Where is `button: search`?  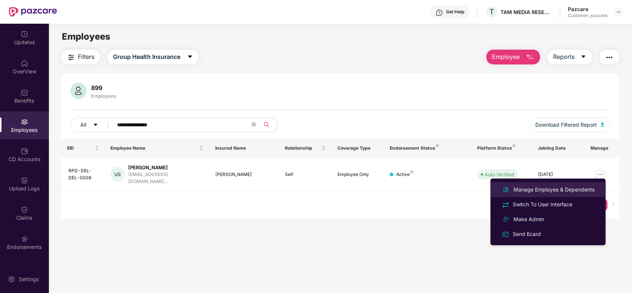 button: search is located at coordinates (269, 125).